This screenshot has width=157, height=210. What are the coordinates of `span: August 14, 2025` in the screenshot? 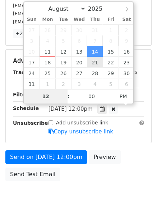 It's located at (95, 52).